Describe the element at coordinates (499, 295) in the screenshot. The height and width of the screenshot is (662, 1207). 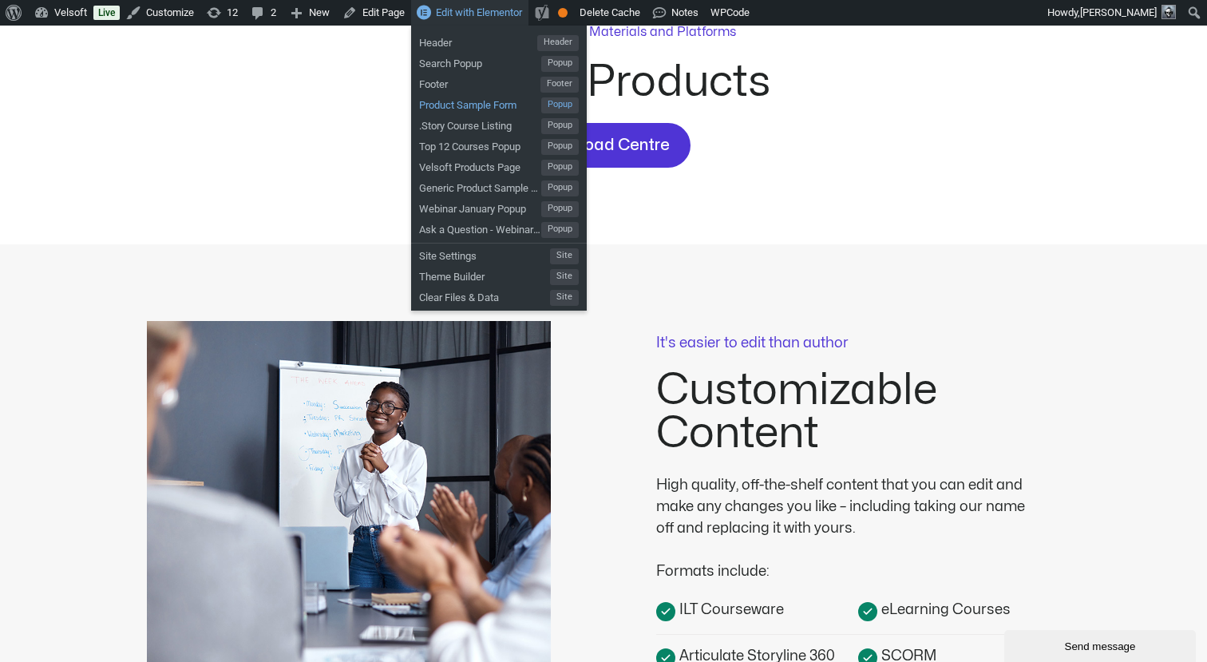
I see `a: Clear Files & DataSite` at that location.